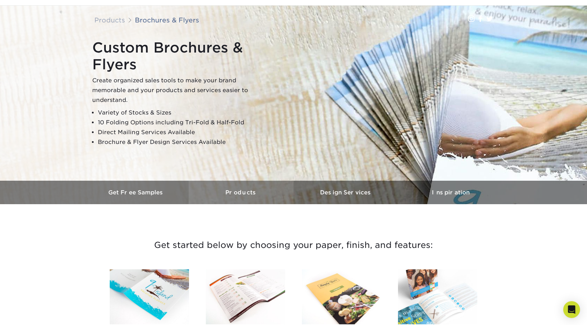 This screenshot has height=325, width=587. Describe the element at coordinates (245, 296) in the screenshot. I see `img: 80LB Gloss Book<br/>w/ Aqueous Coating Brochures & Flyers` at that location.